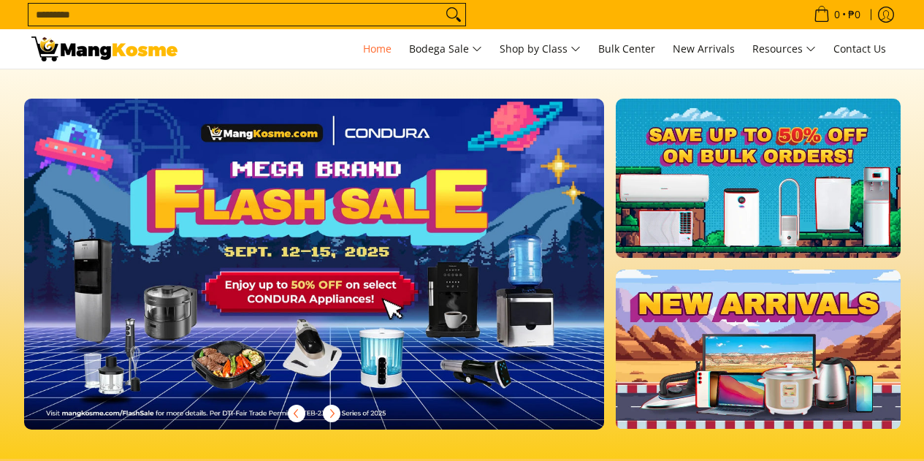  What do you see at coordinates (445, 49) in the screenshot?
I see `a: Bodega Sale` at bounding box center [445, 49].